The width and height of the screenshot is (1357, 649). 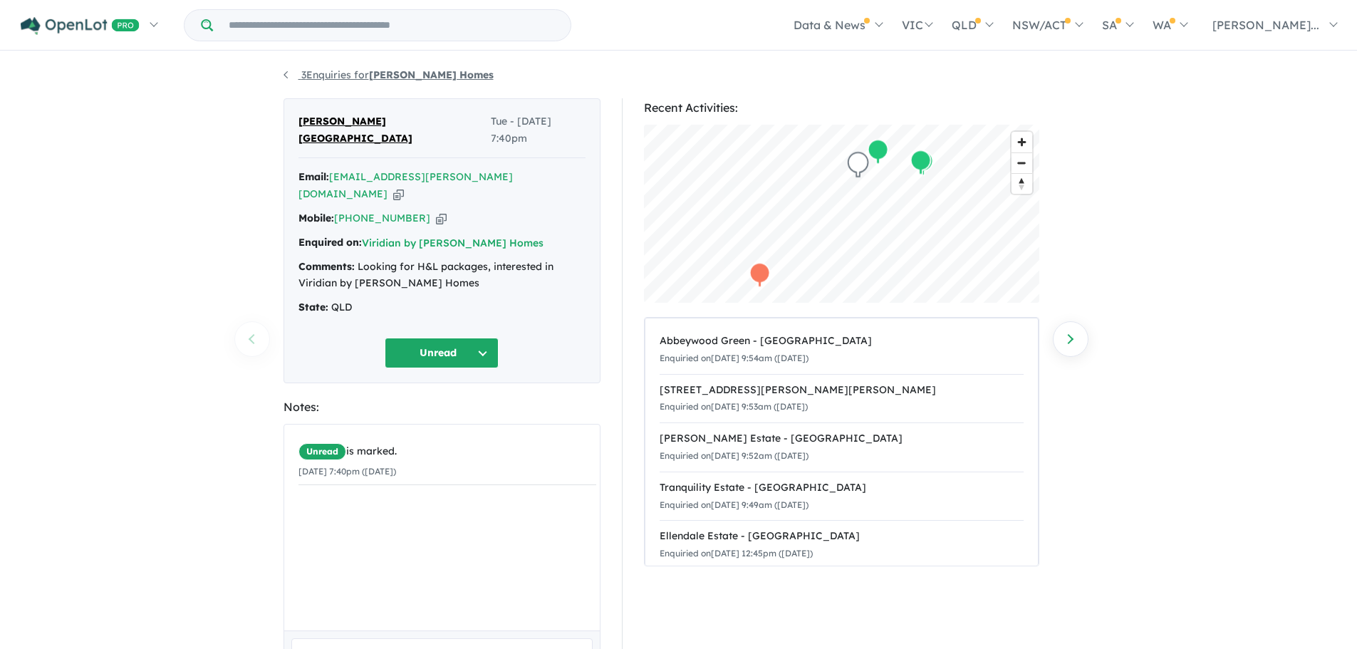 What do you see at coordinates (1022, 183) in the screenshot?
I see `button: Reset bearing to north` at bounding box center [1022, 183].